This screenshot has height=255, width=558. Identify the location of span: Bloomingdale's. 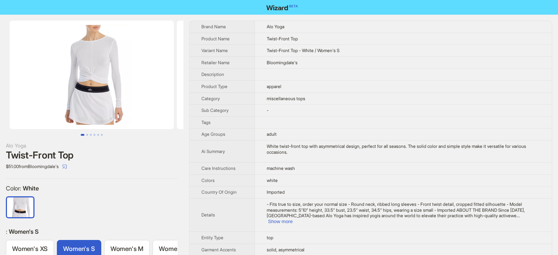
(282, 62).